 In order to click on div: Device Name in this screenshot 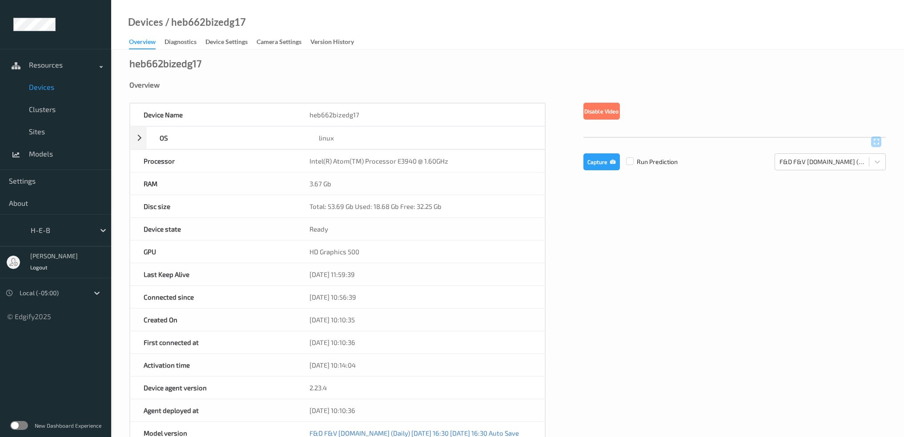, I will do `click(213, 115)`.